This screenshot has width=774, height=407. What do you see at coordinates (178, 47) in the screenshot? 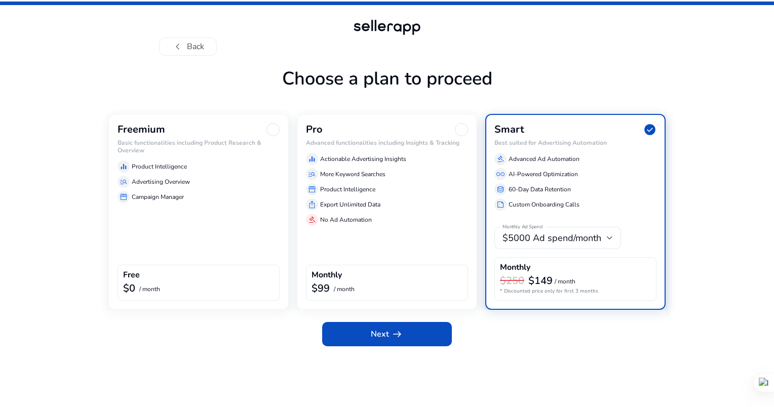
I see `span: chevron_left` at bounding box center [178, 47].